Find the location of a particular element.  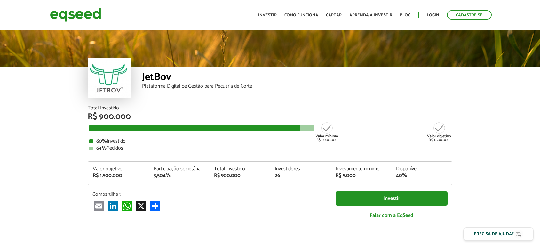

a: Email is located at coordinates (99, 206).